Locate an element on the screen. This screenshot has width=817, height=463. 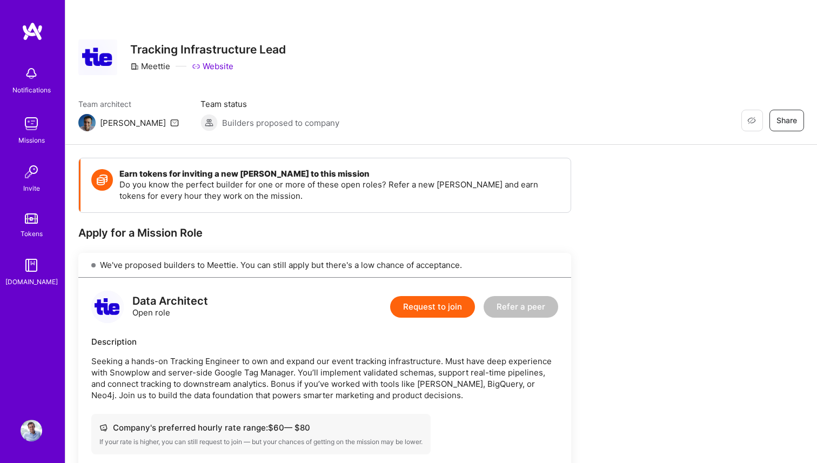
div: Tokens is located at coordinates (31, 233).